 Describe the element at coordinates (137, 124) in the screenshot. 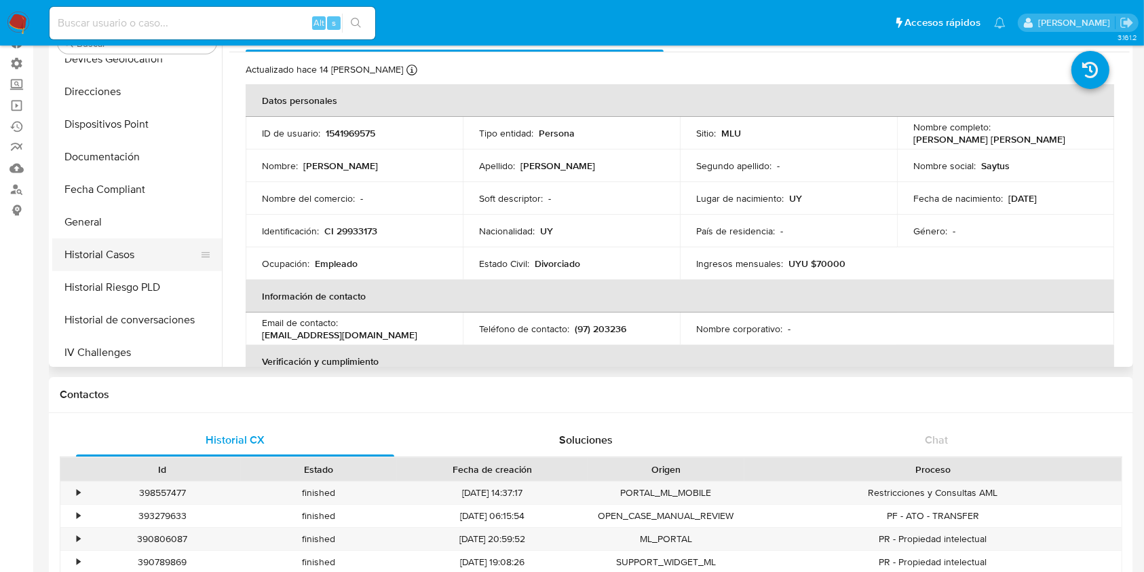

I see `button: Dispositivos Point` at that location.